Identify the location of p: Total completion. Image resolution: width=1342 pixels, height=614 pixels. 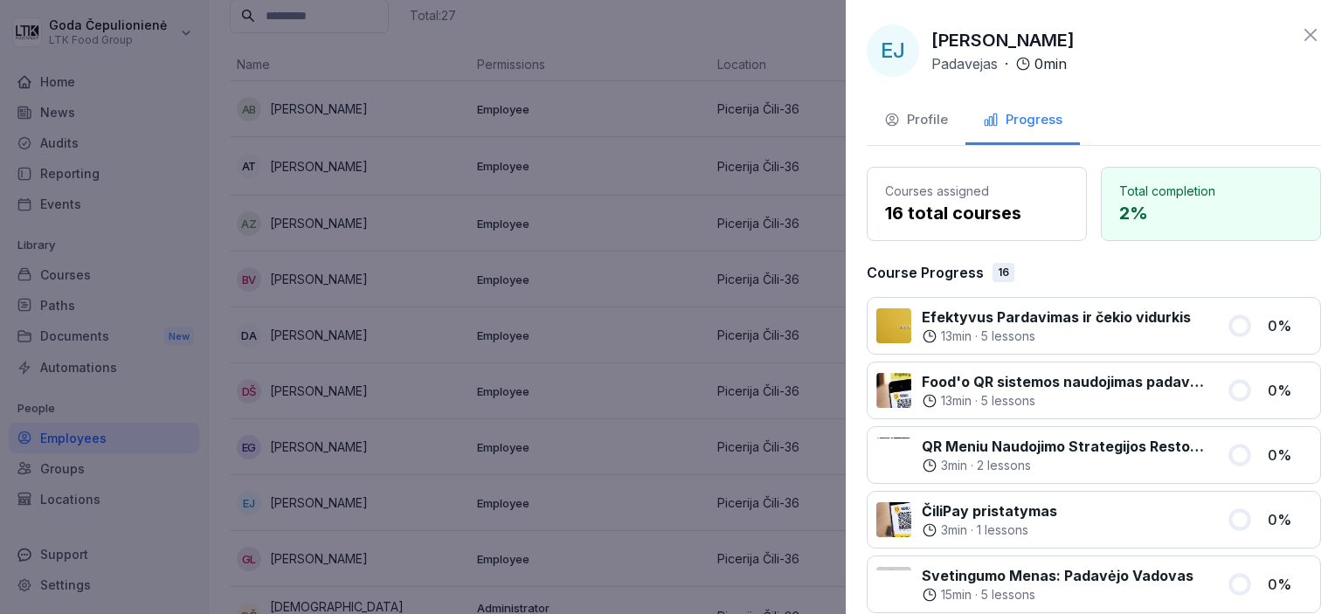
(1211, 190).